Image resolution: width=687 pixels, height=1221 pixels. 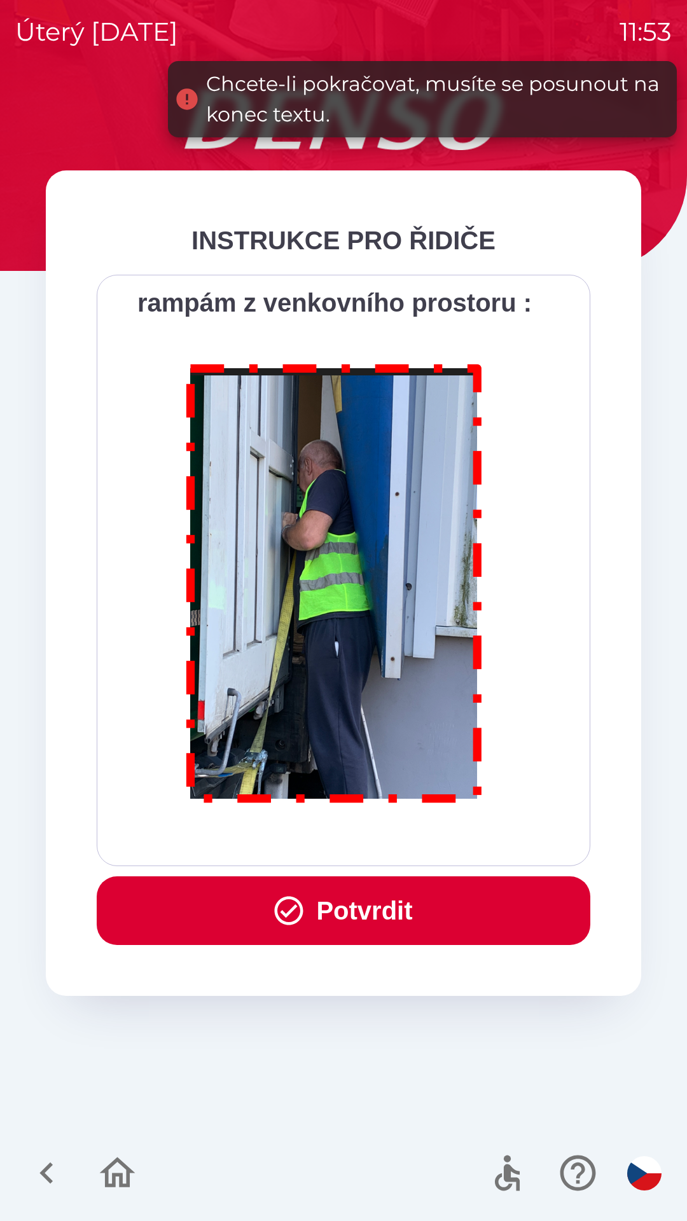 I want to click on img: M8MNayrTL6gAAAABJRU5ErkJggg==, so click(x=334, y=581).